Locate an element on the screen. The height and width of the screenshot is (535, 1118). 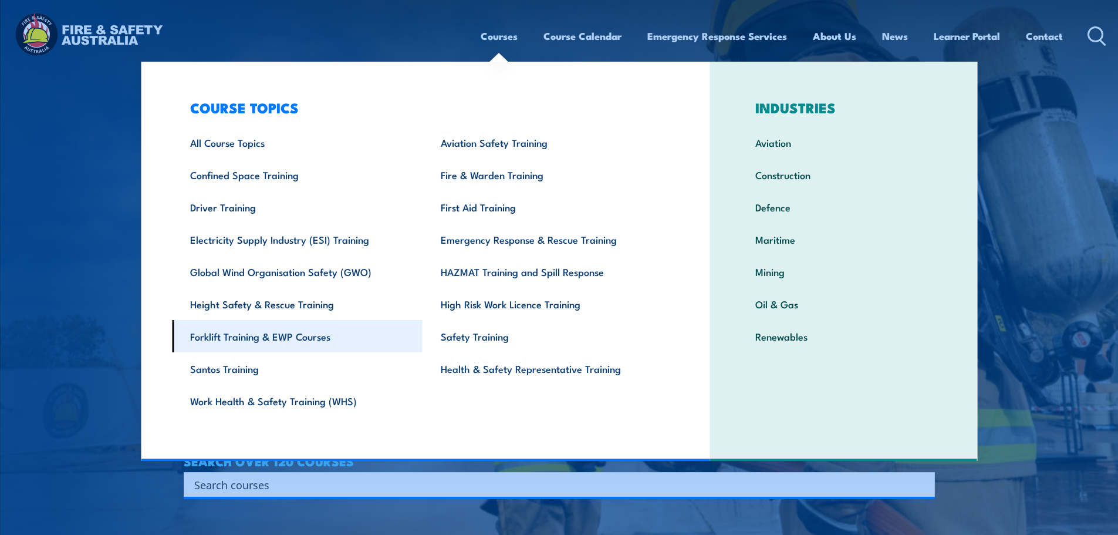
input: Search input is located at coordinates (552, 484).